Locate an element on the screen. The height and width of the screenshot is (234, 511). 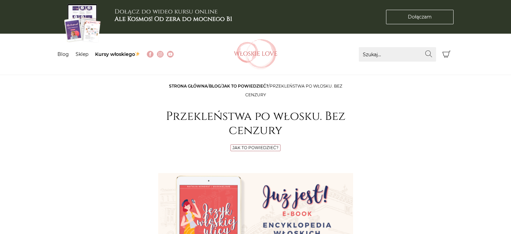
a: Dołączam is located at coordinates (420, 17).